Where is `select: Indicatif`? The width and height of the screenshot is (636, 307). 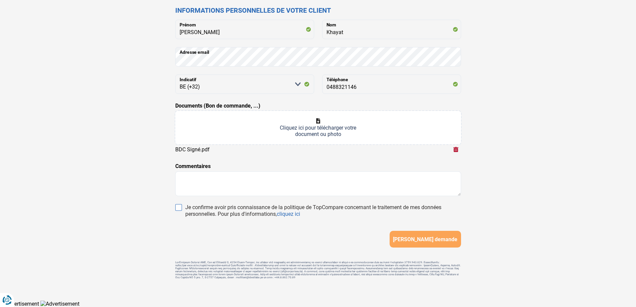
select: Indicatif is located at coordinates (245, 84).